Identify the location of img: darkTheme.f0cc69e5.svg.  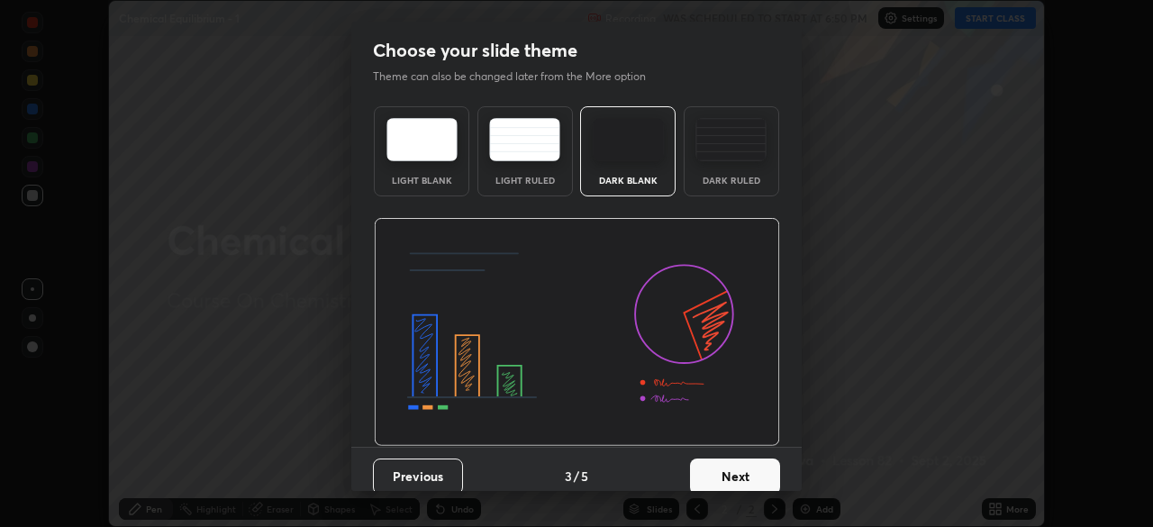
(628, 140).